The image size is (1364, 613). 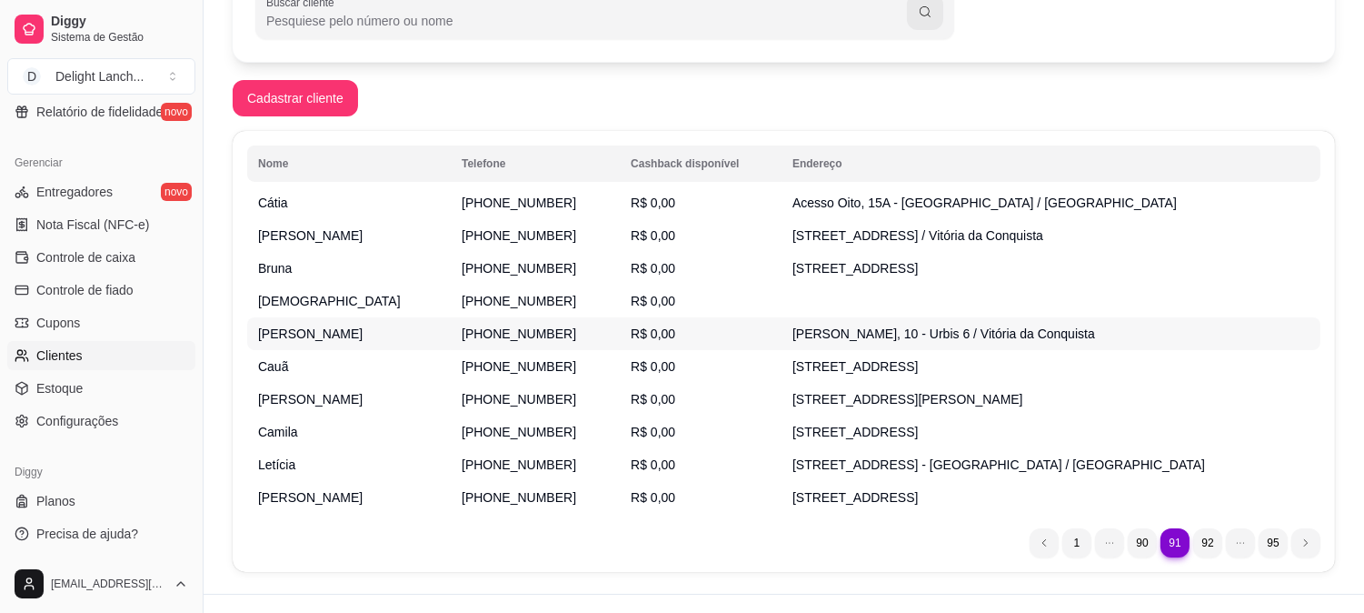 What do you see at coordinates (275, 268) in the screenshot?
I see `span: Bruna` at bounding box center [275, 268].